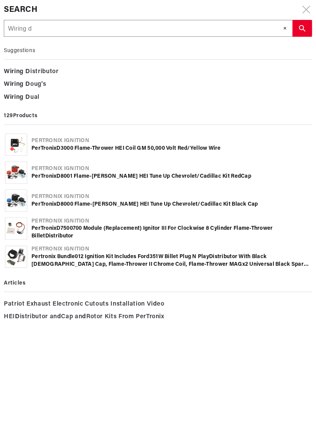 Image resolution: width=316 pixels, height=440 pixels. What do you see at coordinates (15, 283) in the screenshot?
I see `b: Articles` at bounding box center [15, 283].